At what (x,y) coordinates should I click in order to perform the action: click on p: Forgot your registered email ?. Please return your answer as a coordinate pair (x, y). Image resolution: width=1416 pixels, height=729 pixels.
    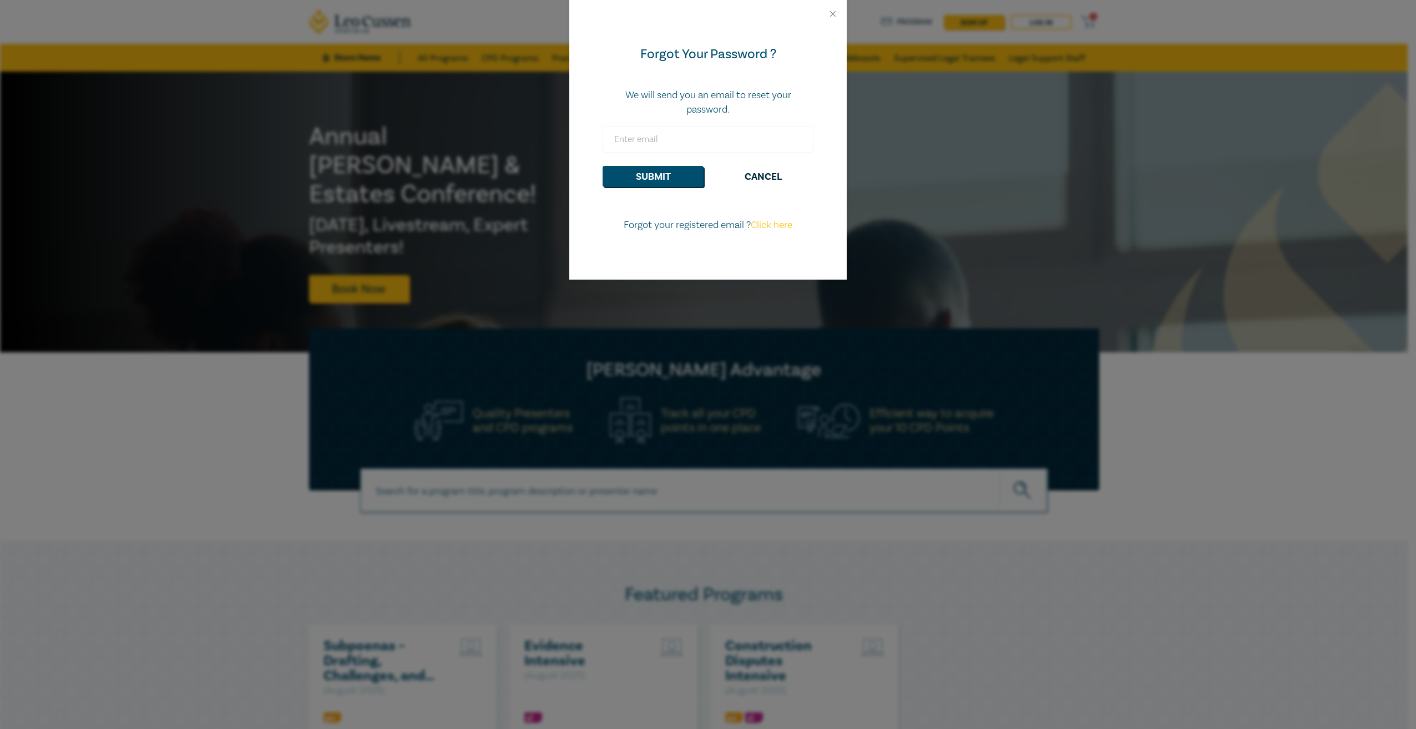
    Looking at the image, I should click on (708, 225).